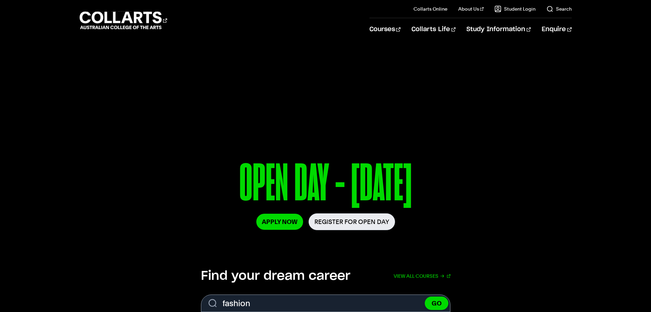  What do you see at coordinates (471, 9) in the screenshot?
I see `a: About Us` at bounding box center [471, 9].